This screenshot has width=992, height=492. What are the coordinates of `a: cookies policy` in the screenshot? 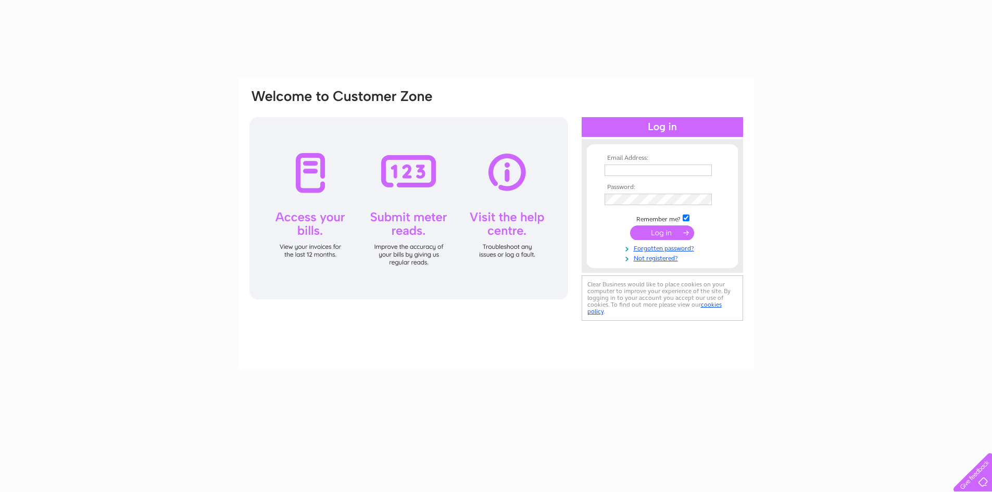 It's located at (655, 308).